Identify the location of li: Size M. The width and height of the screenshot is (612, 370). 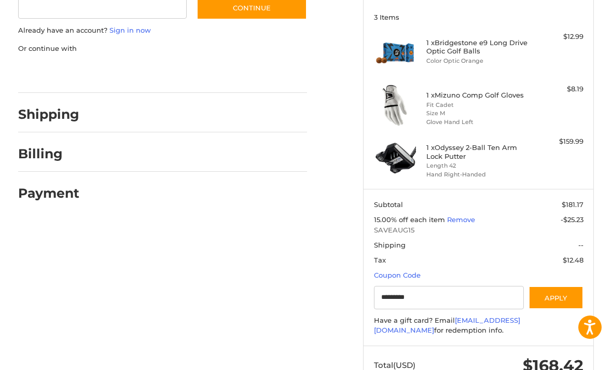
(477, 113).